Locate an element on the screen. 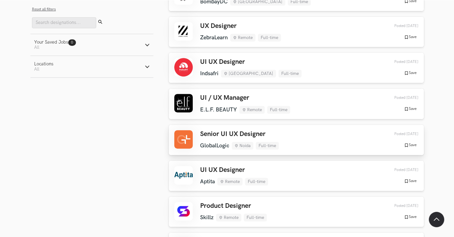 The height and width of the screenshot is (237, 454). h3: Product Designer is located at coordinates (233, 206).